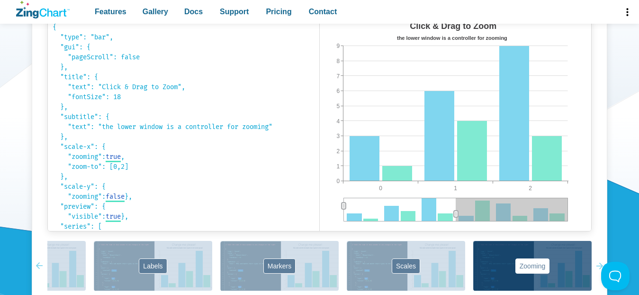 This screenshot has width=639, height=295. I want to click on span: Gallery, so click(155, 11).